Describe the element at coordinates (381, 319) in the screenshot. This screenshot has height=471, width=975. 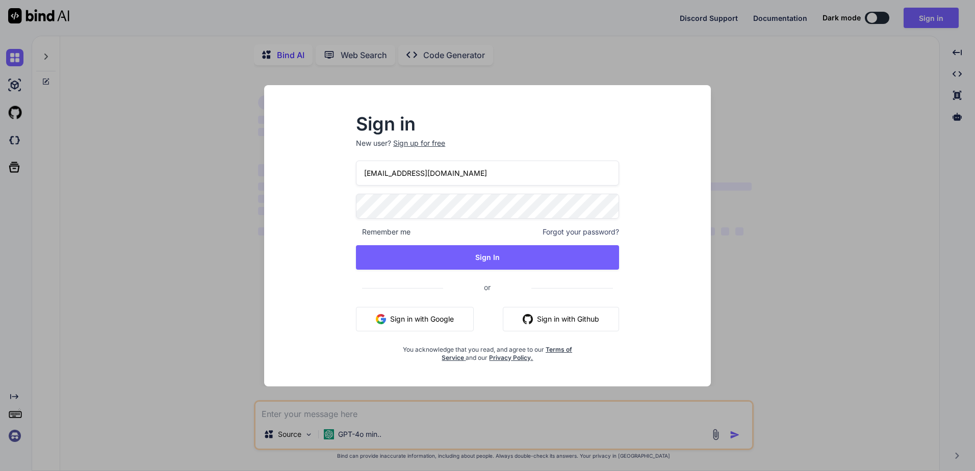
I see `img: google` at that location.